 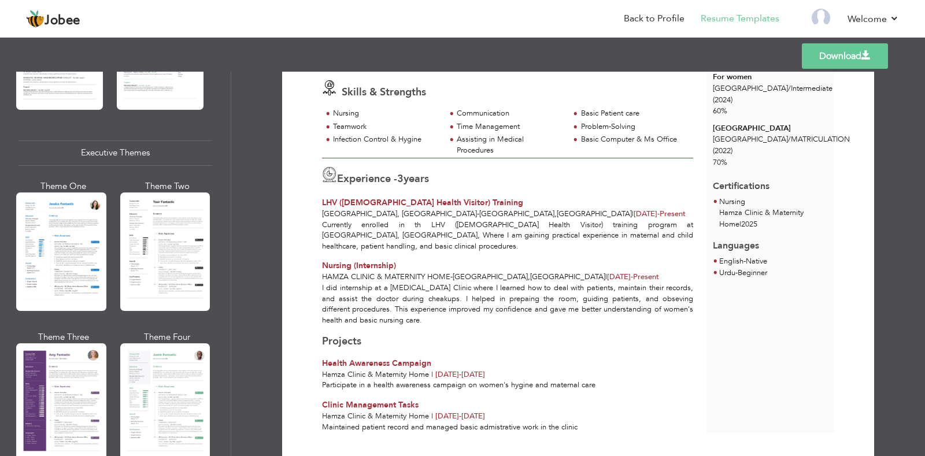 I want to click on span: Certifications, so click(x=741, y=182).